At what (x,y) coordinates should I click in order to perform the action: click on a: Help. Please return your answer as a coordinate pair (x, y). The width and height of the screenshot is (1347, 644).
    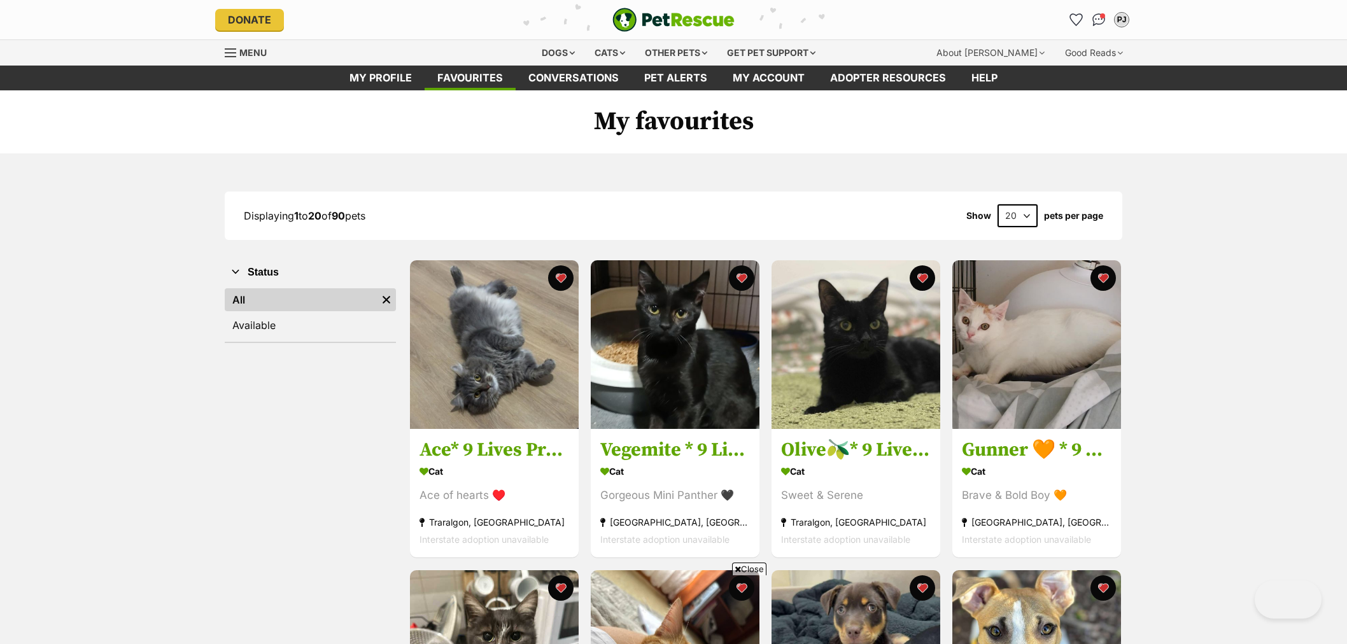
    Looking at the image, I should click on (984, 78).